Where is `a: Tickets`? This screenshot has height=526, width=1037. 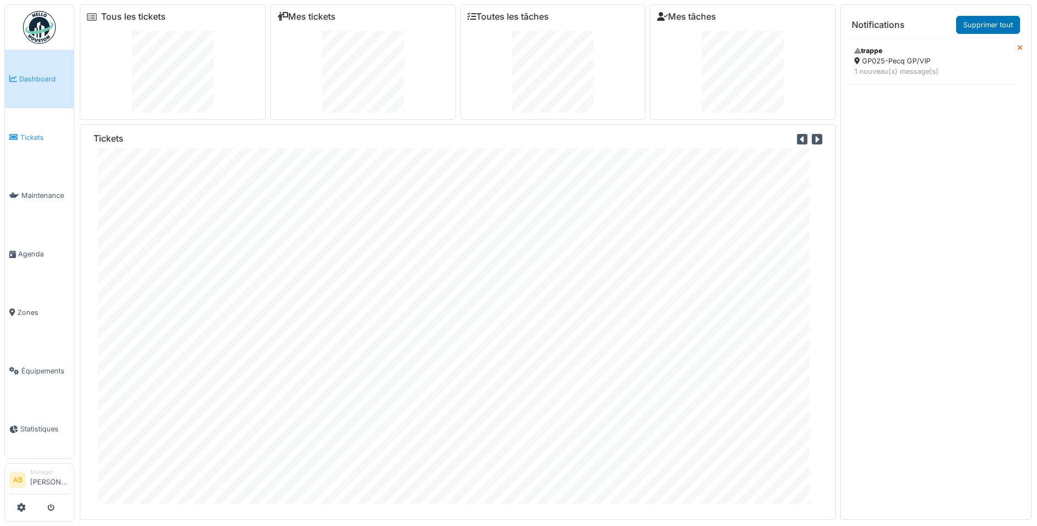 a: Tickets is located at coordinates (39, 137).